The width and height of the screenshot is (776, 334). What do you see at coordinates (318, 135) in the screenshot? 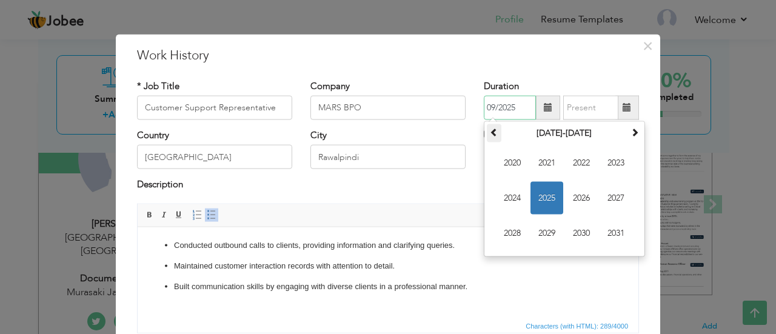
I see `label: City` at bounding box center [318, 135].